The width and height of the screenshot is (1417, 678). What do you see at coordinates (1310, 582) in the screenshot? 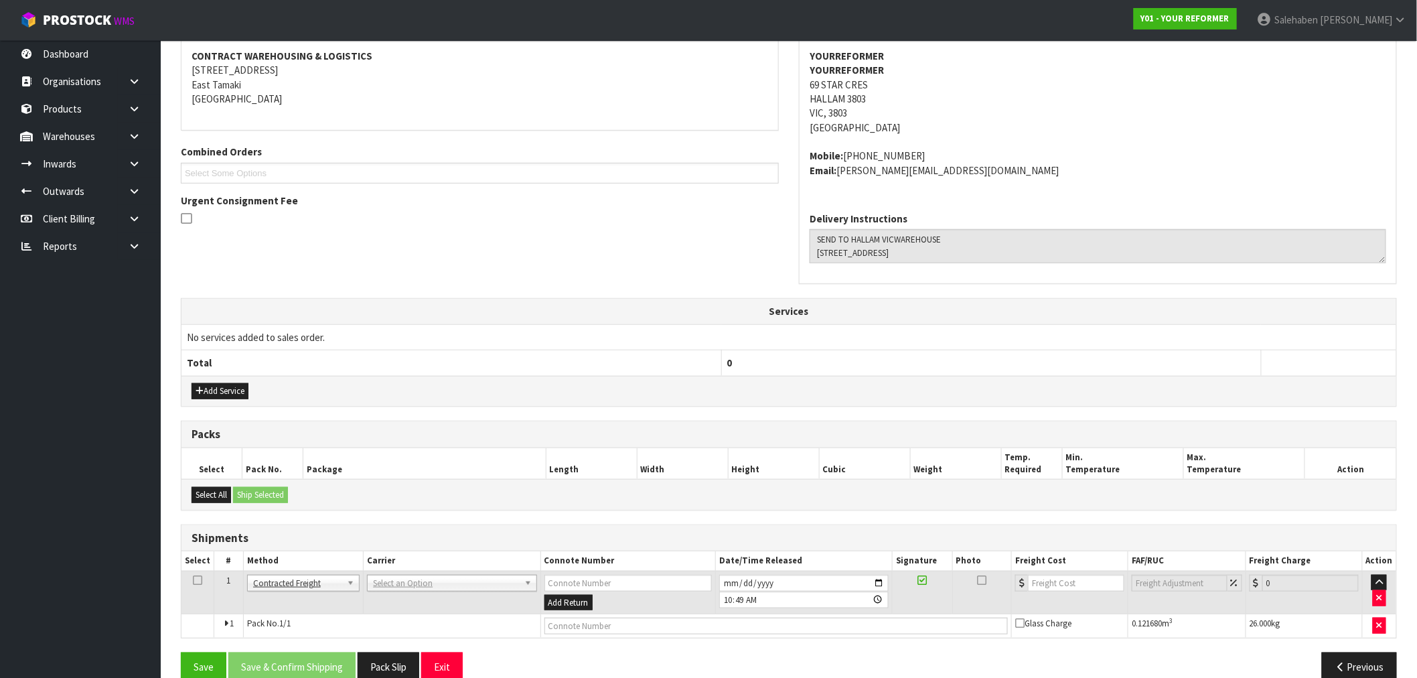
I see `input: Freight Charge` at bounding box center [1310, 582].